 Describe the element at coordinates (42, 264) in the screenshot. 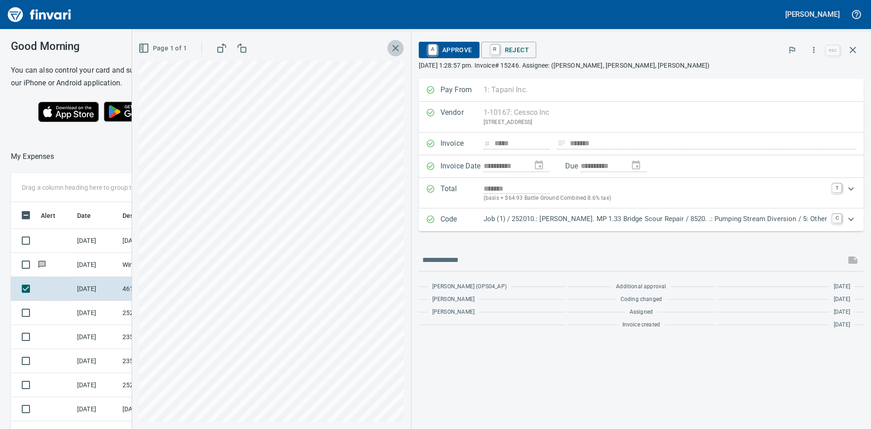

I see `span: Has messages` at that location.